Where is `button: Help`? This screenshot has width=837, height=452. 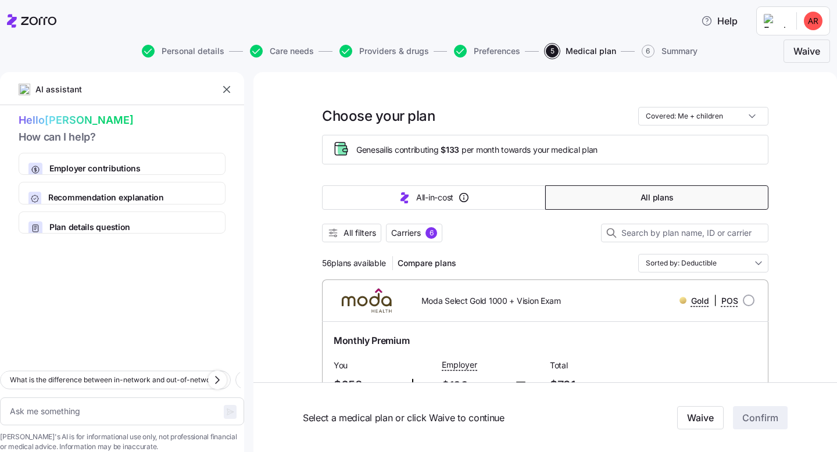 button: Help is located at coordinates (719, 21).